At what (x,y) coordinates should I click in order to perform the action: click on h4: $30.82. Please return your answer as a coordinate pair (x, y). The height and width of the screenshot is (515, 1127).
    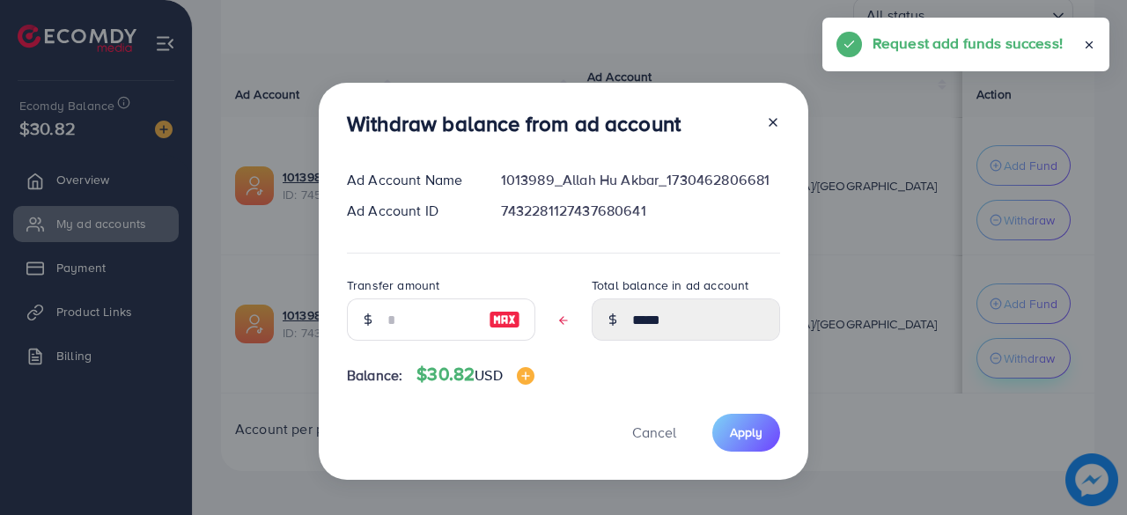
    Looking at the image, I should click on (475, 374).